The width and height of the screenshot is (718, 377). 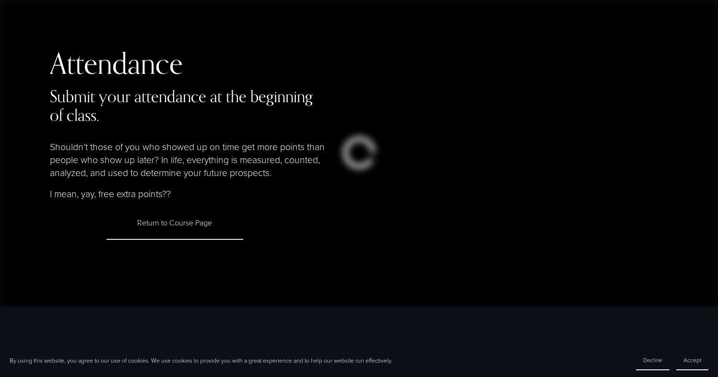 I want to click on p: By using this website, you agree to our use of cookies. We use cookies to provide you with a grea..., so click(x=201, y=360).